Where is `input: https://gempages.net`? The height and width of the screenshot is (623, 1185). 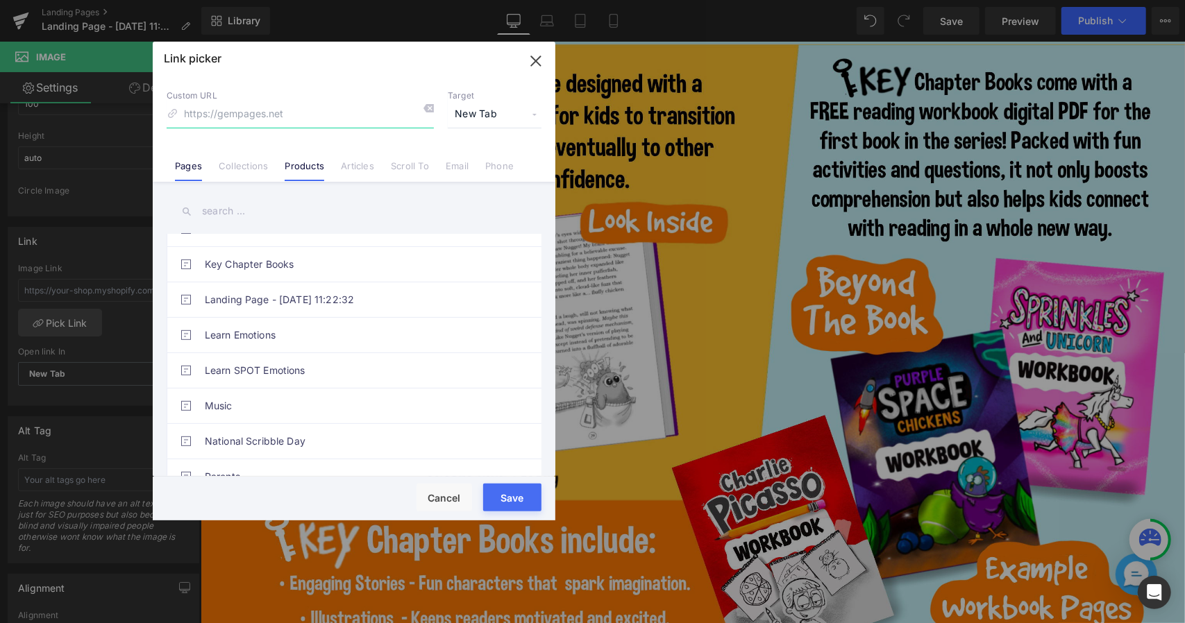 input: https://gempages.net is located at coordinates (300, 115).